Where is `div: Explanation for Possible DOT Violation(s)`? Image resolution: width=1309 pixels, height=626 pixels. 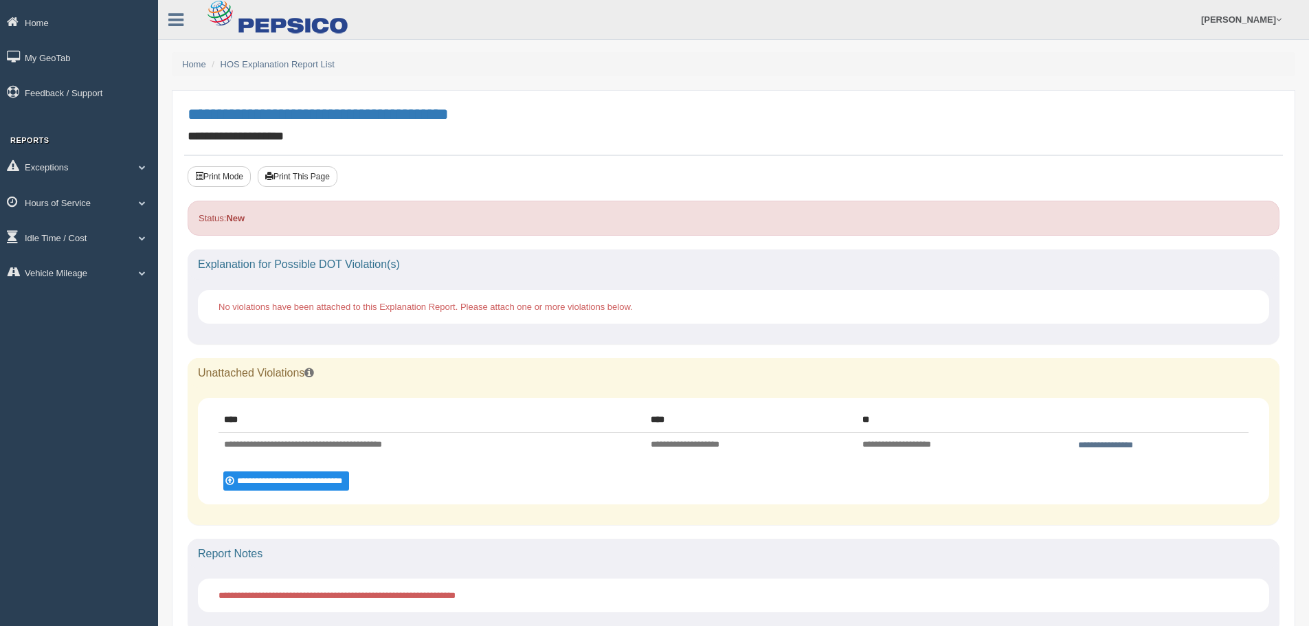 div: Explanation for Possible DOT Violation(s) is located at coordinates (733, 264).